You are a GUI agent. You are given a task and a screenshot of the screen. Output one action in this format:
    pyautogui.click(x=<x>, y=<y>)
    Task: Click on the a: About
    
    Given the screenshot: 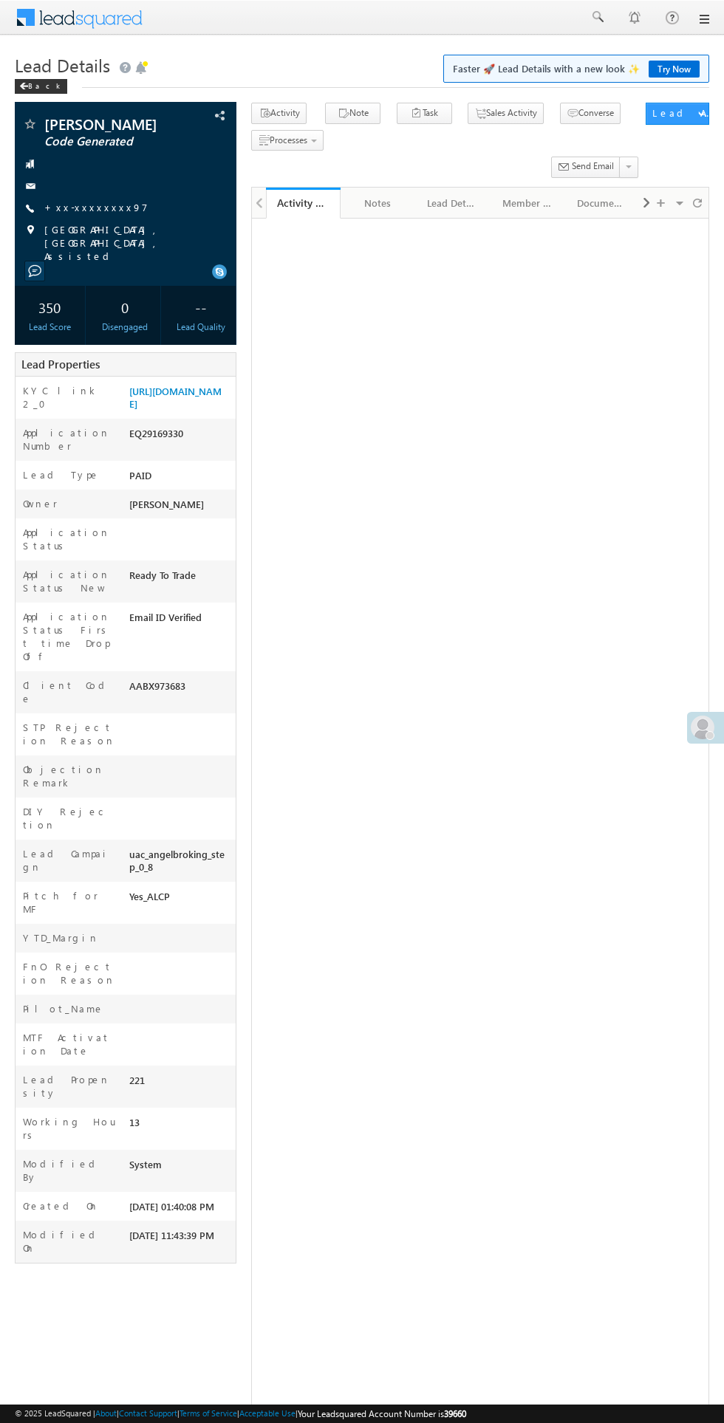 What is the action you would take?
    pyautogui.click(x=106, y=1413)
    